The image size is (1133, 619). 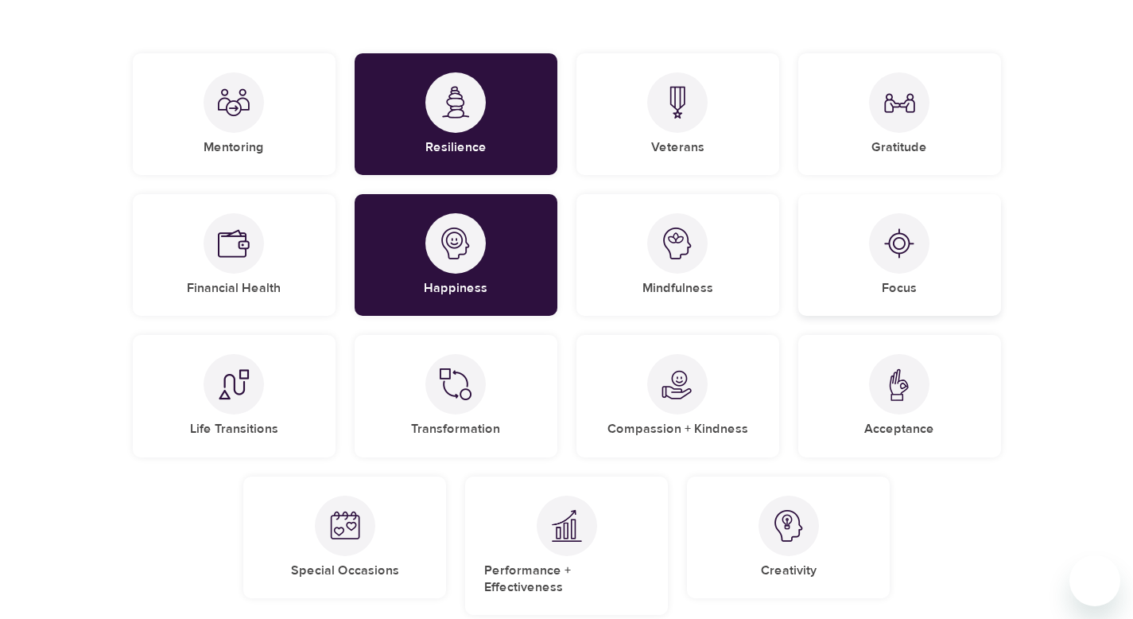 I want to click on img: Compassion + Kindness, so click(x=678, y=384).